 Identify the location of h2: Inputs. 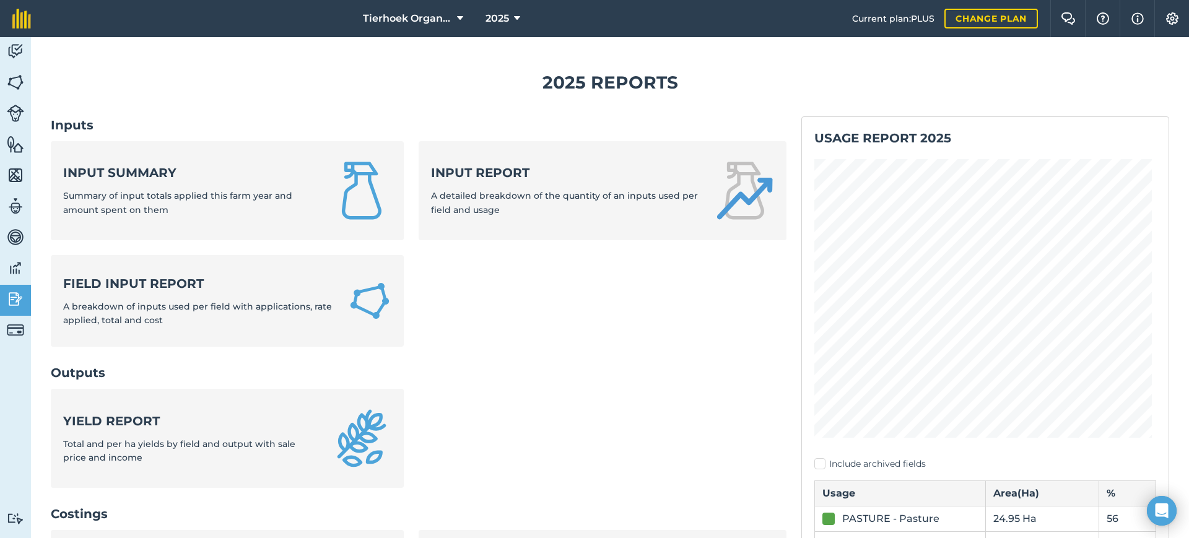
(418, 125).